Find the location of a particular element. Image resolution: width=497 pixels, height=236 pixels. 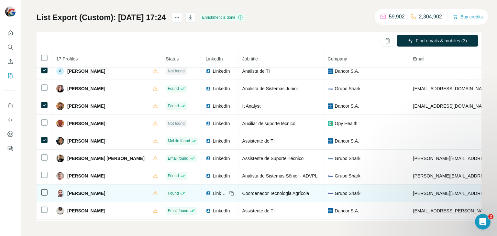

button: Find emails & mobiles (3) is located at coordinates (437, 41).